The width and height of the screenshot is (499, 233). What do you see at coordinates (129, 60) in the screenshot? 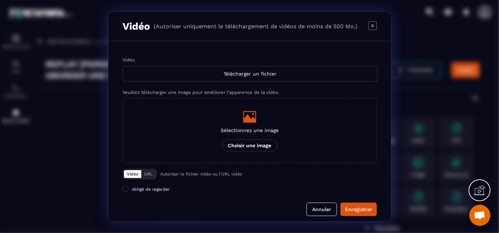
I see `label: Vidéo` at bounding box center [129, 60].